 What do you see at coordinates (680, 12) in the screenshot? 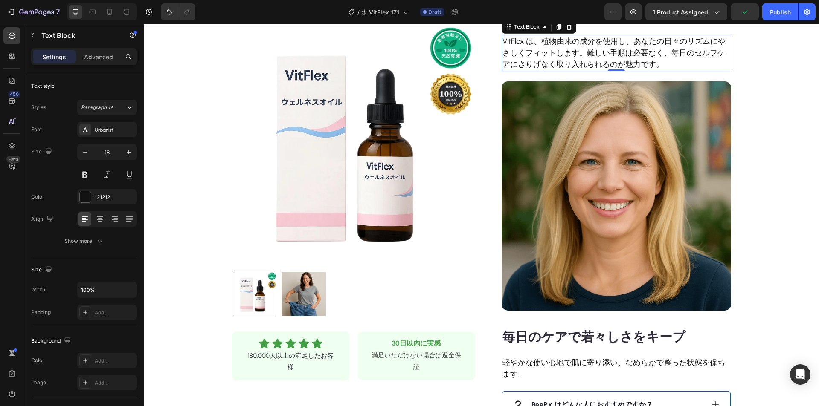
I see `span: 1 product assigned` at bounding box center [680, 12].